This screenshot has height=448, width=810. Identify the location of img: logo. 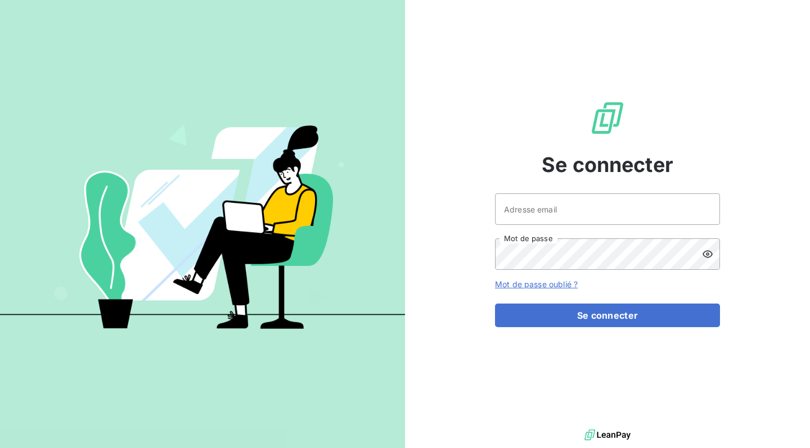
(607, 435).